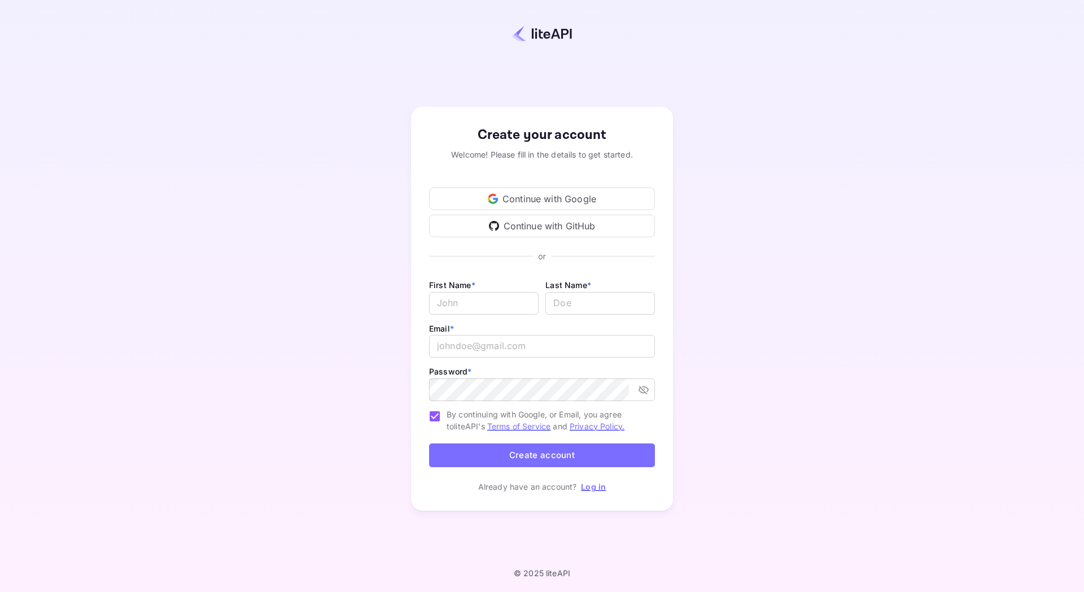  Describe the element at coordinates (452, 285) in the screenshot. I see `label: First Name` at that location.